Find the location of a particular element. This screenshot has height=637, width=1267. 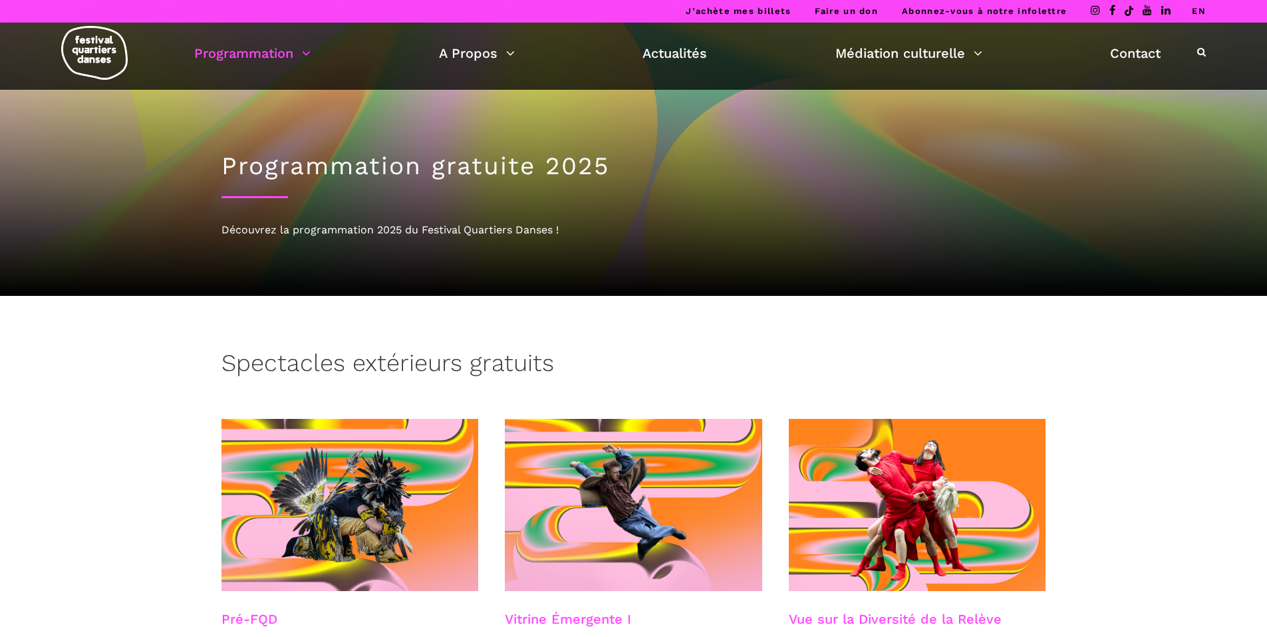

h1: Programmation gratuite 2025 is located at coordinates (634, 166).